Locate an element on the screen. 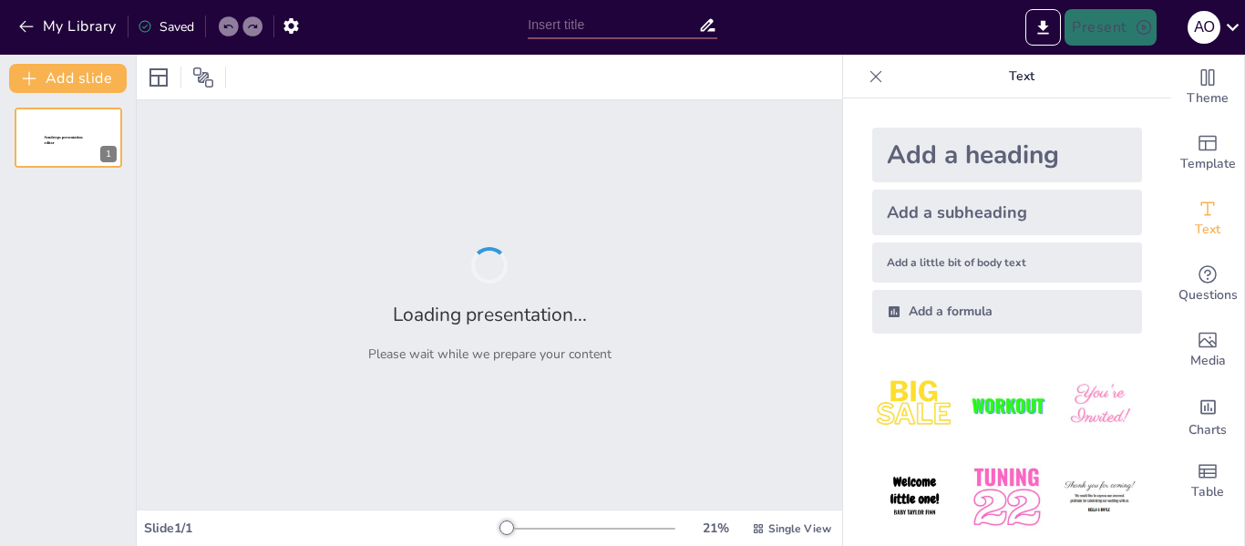 This screenshot has width=1245, height=546. div: Layout is located at coordinates (159, 77).